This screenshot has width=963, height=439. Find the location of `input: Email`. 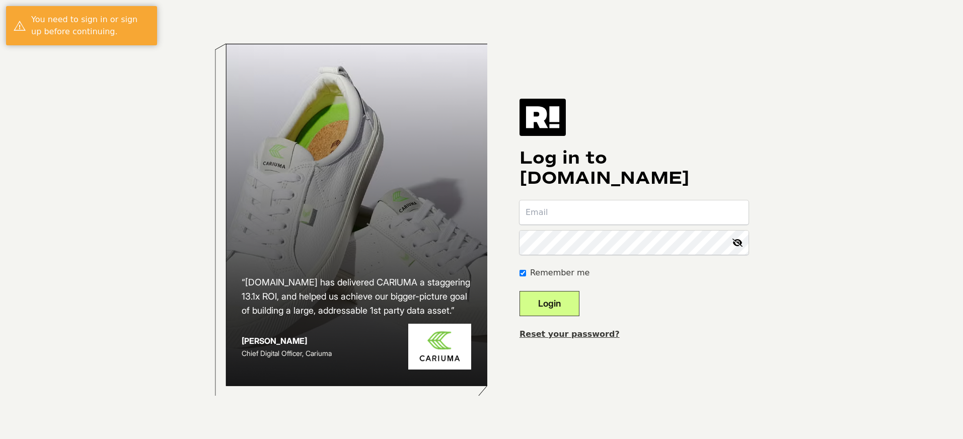

input: Email is located at coordinates (634, 212).